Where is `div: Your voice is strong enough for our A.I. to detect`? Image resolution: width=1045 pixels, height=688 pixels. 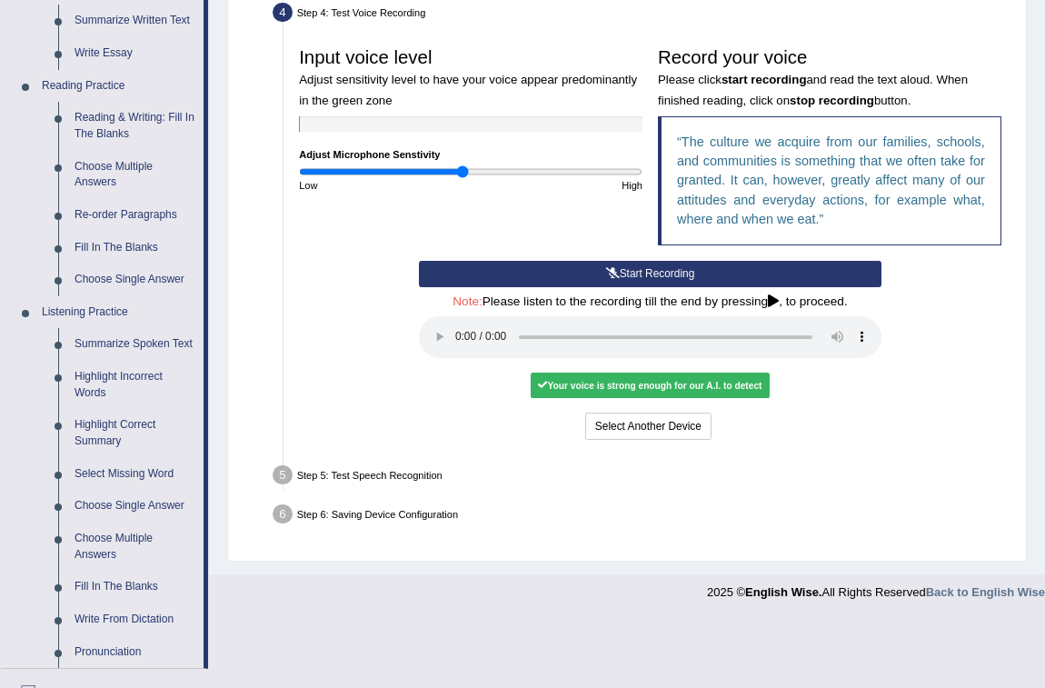
div: Your voice is strong enough for our A.I. to detect is located at coordinates (649, 385).